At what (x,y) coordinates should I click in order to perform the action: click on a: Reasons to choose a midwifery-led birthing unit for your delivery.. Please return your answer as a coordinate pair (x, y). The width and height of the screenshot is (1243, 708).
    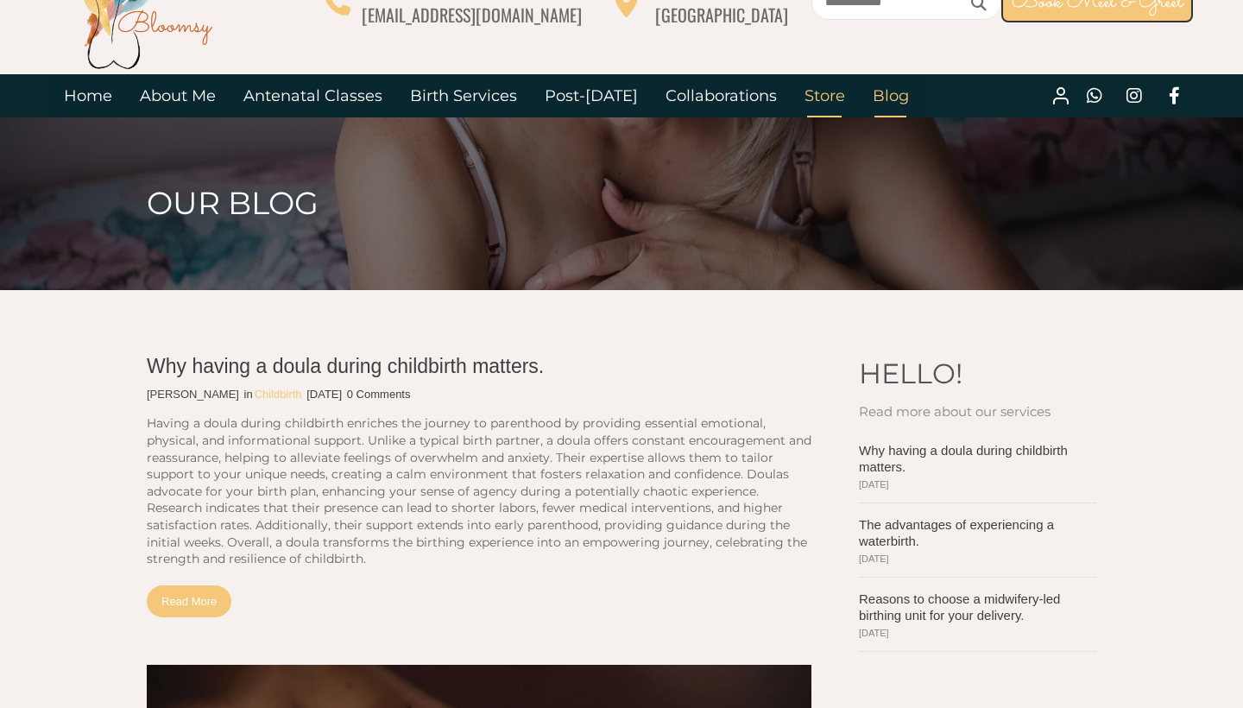
    Looking at the image, I should click on (977, 607).